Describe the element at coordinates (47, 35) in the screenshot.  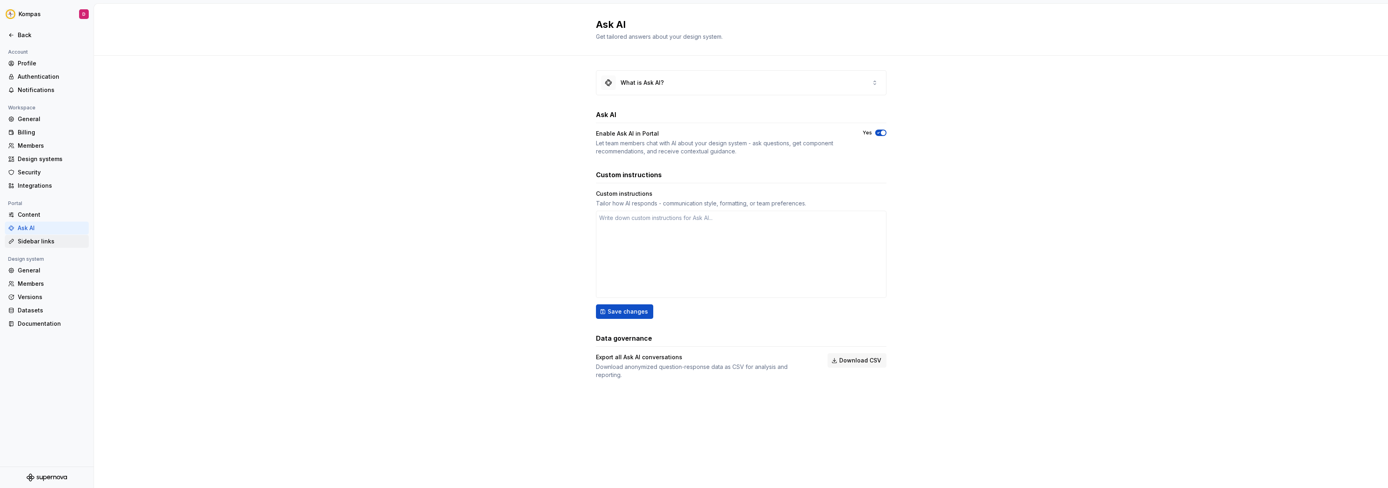
I see `a: Back` at that location.